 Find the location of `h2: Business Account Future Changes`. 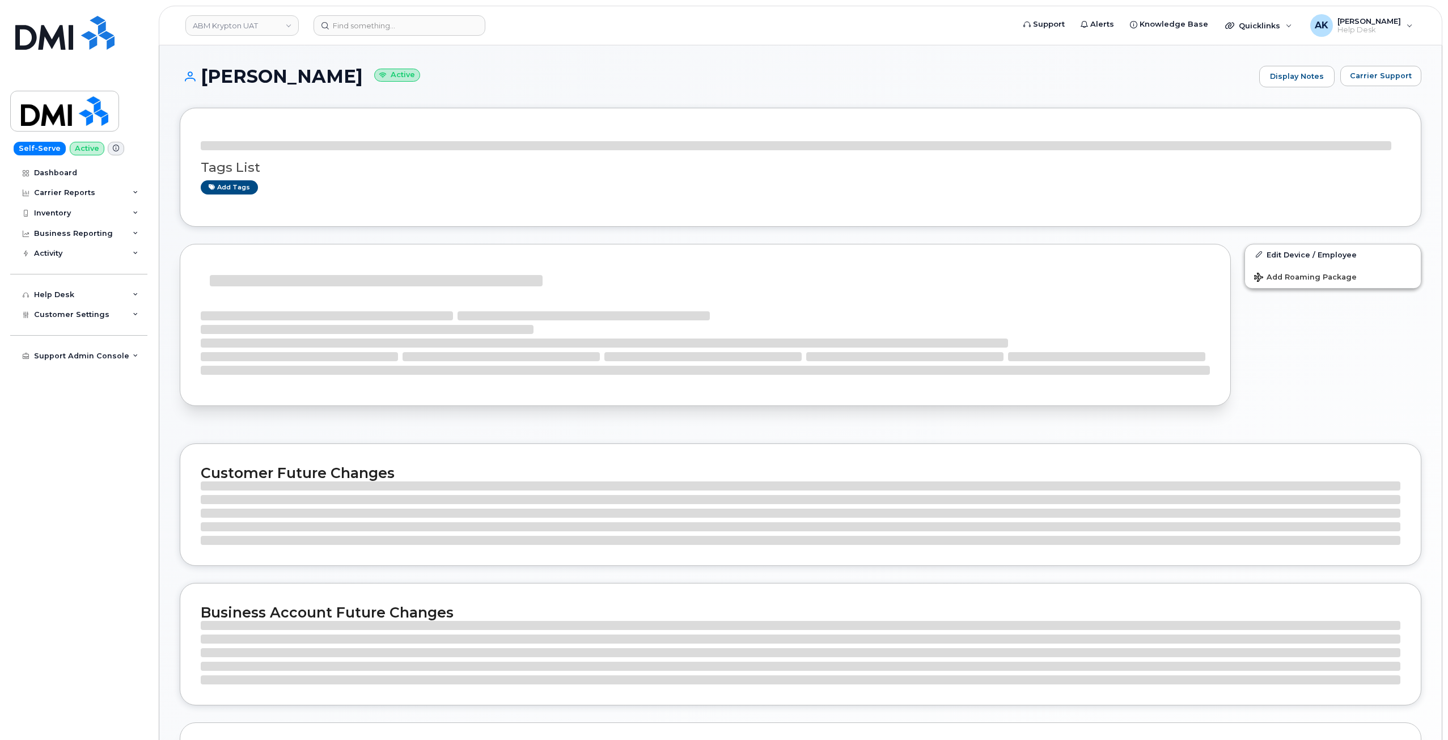

h2: Business Account Future Changes is located at coordinates (801, 612).